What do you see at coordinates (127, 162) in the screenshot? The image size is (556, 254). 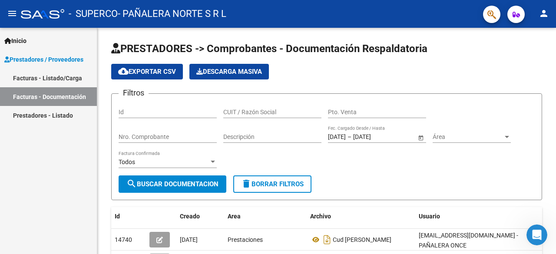 I see `span: Todos` at bounding box center [127, 162].